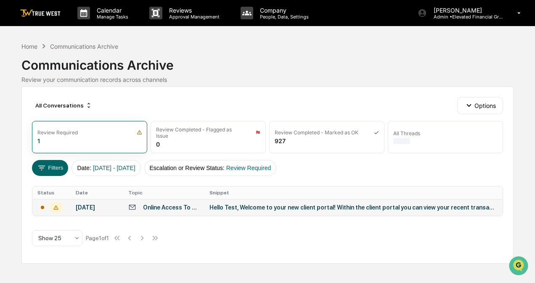 This screenshot has height=283, width=535. What do you see at coordinates (97, 193) in the screenshot?
I see `th: Date` at bounding box center [97, 193].